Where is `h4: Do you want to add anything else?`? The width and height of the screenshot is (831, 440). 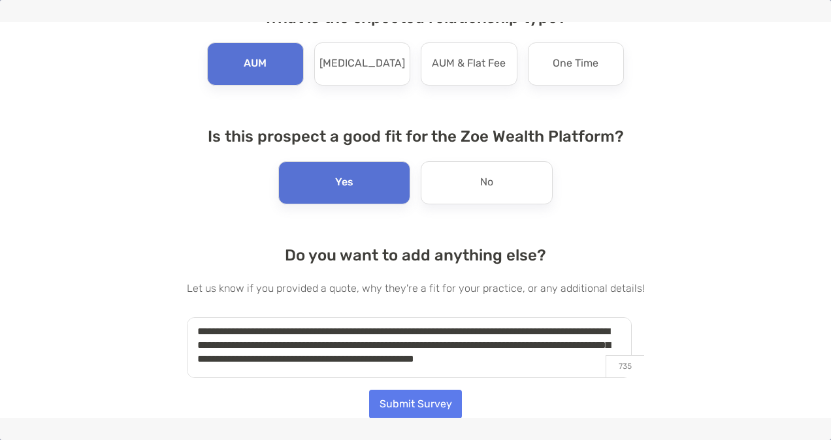
h4: Do you want to add anything else? is located at coordinates (415, 255).